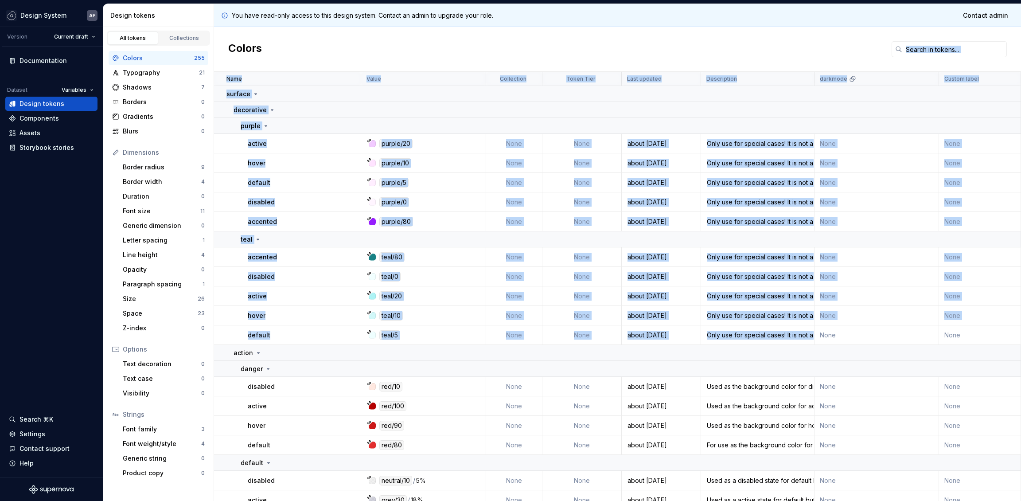  Describe the element at coordinates (51, 133) in the screenshot. I see `a: Assets` at that location.